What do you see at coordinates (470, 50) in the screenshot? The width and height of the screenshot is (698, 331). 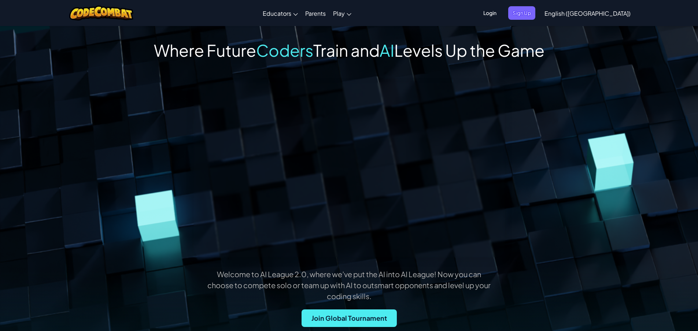 I see `span: Levels Up the Game` at bounding box center [470, 50].